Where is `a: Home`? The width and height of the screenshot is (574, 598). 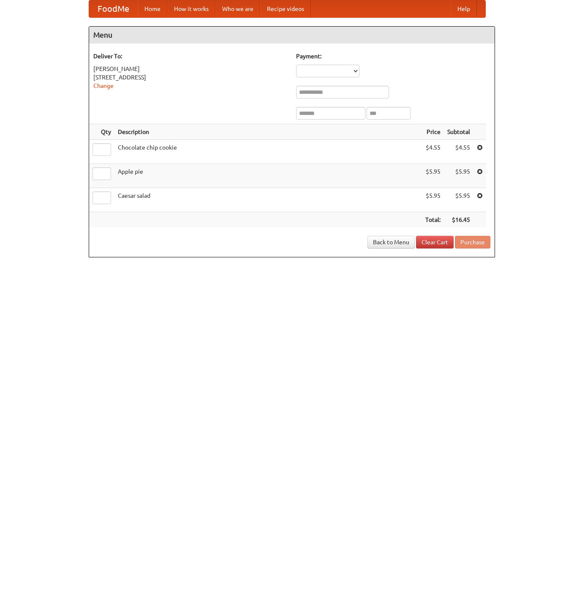 a: Home is located at coordinates (153, 9).